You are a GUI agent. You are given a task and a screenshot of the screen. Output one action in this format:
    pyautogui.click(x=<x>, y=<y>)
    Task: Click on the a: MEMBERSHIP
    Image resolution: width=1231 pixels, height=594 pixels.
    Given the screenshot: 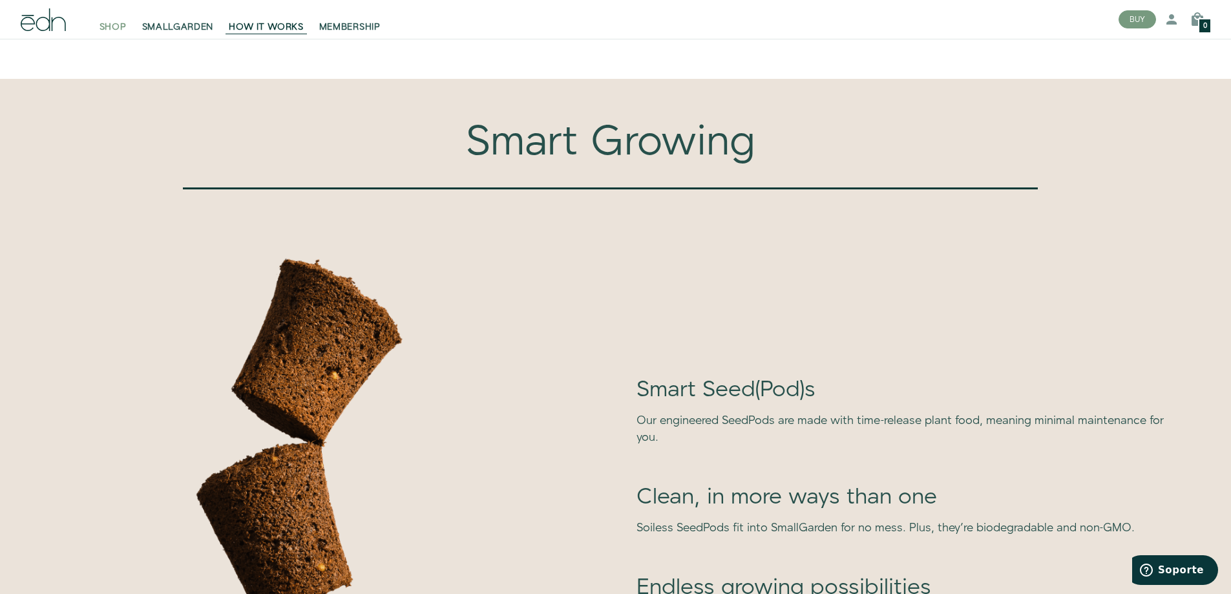 What is the action you would take?
    pyautogui.click(x=350, y=19)
    